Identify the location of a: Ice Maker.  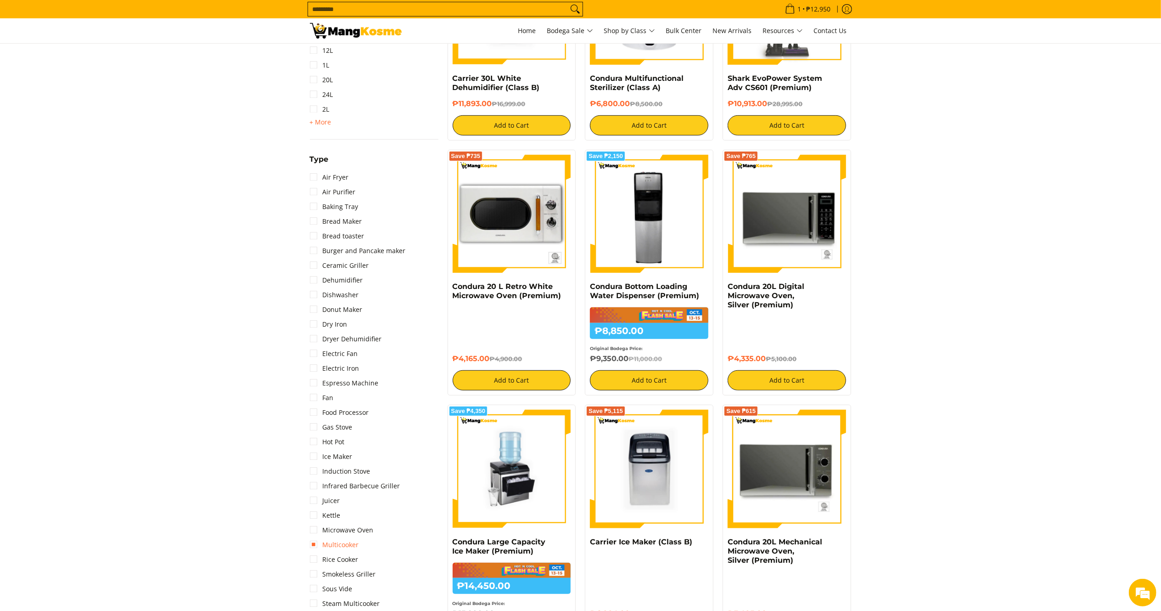
(331, 456).